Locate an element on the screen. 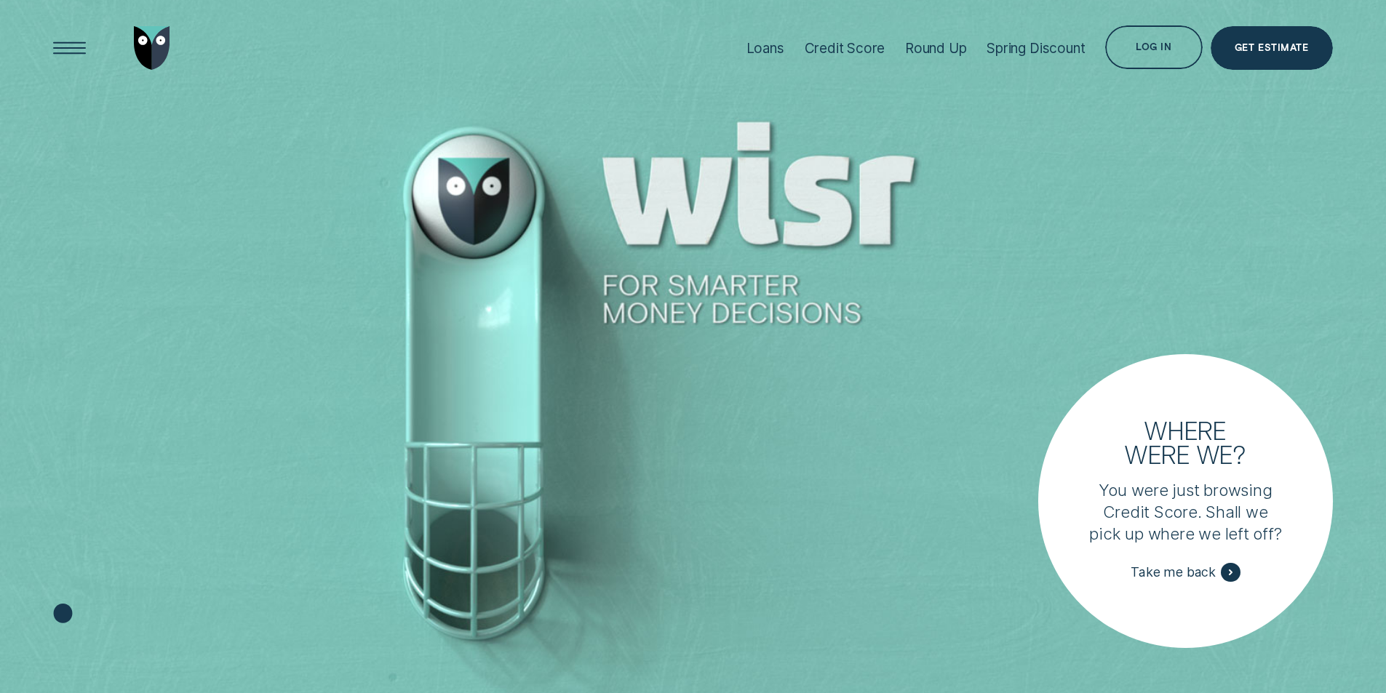  button: Log in is located at coordinates (1153, 47).